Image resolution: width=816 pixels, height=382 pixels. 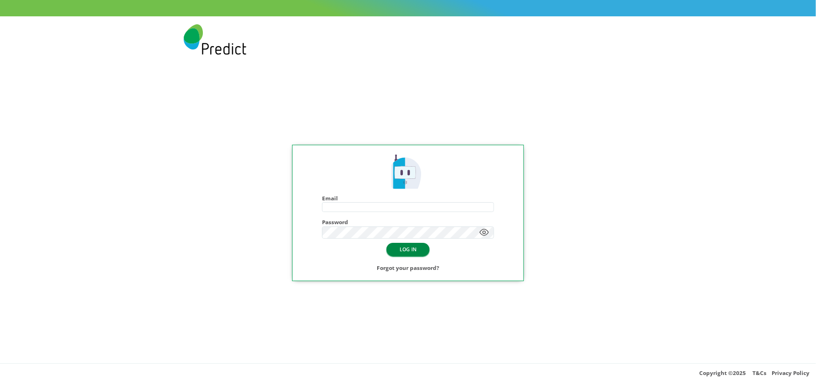 What do you see at coordinates (759, 373) in the screenshot?
I see `a: T&Cs` at bounding box center [759, 373].